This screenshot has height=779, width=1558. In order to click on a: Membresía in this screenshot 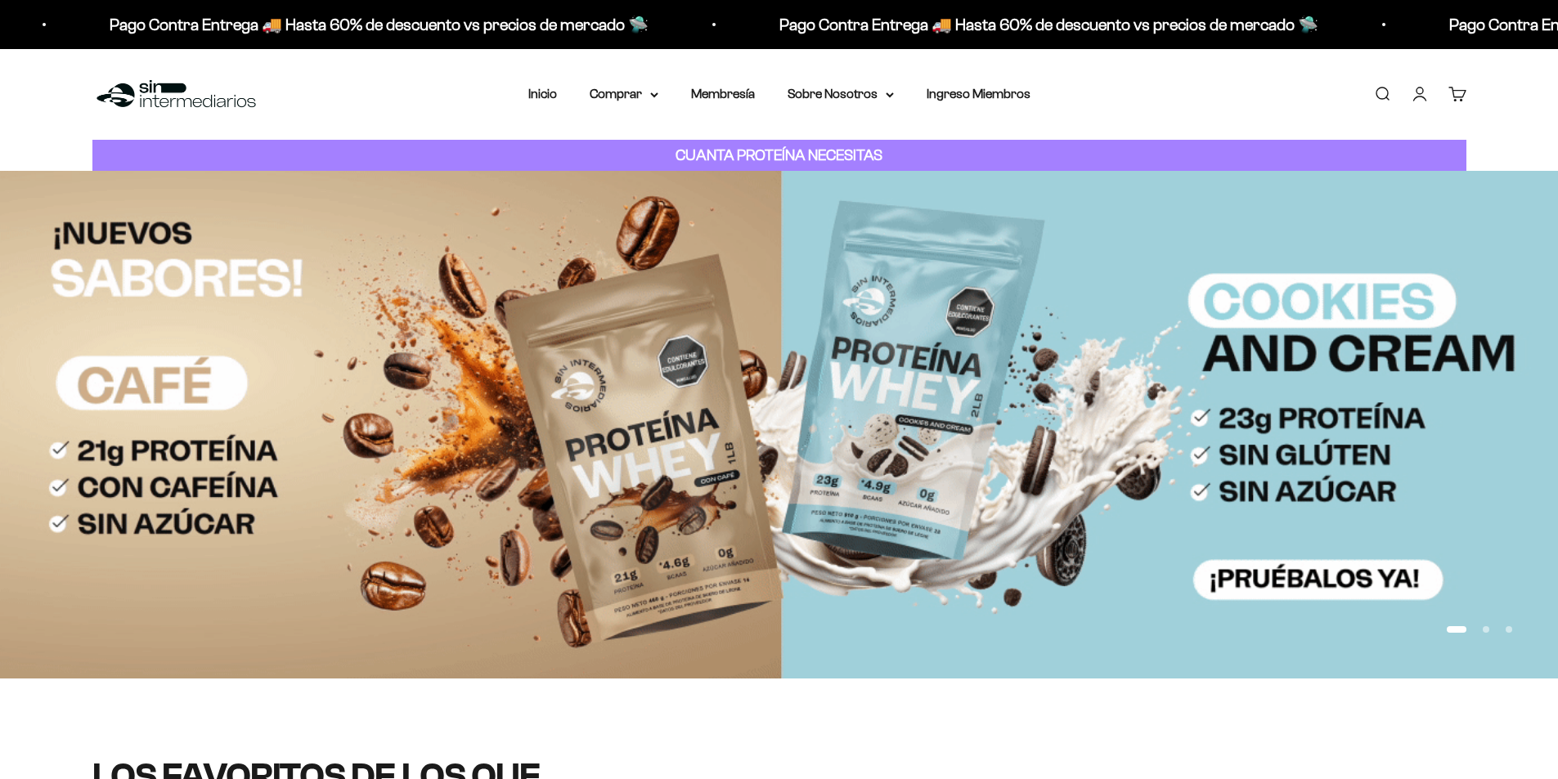, I will do `click(723, 93)`.